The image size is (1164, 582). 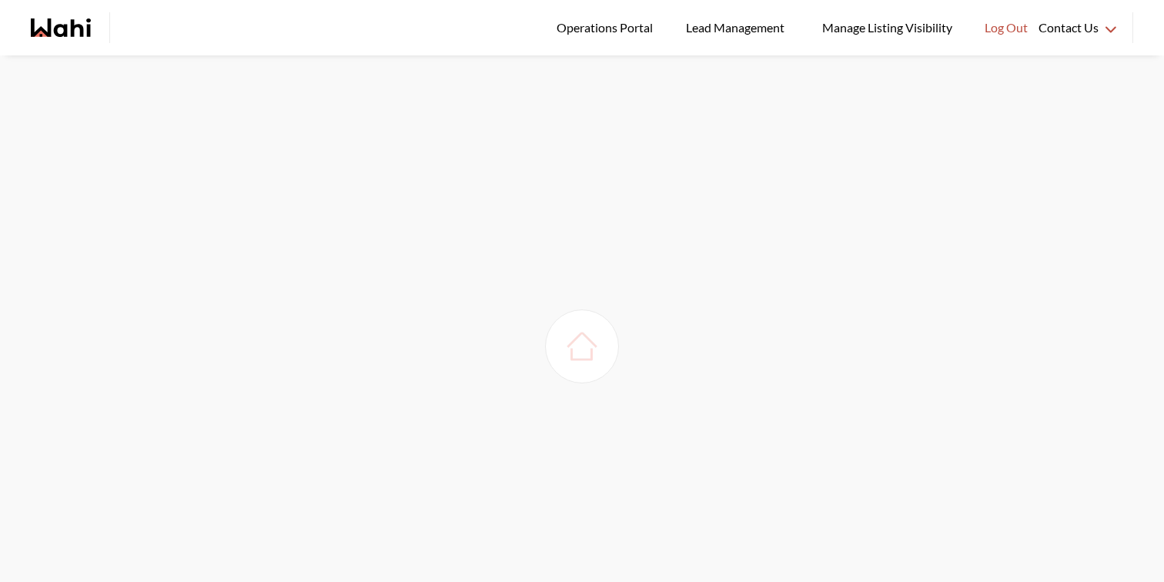 What do you see at coordinates (607, 28) in the screenshot?
I see `span: Operations Portal` at bounding box center [607, 28].